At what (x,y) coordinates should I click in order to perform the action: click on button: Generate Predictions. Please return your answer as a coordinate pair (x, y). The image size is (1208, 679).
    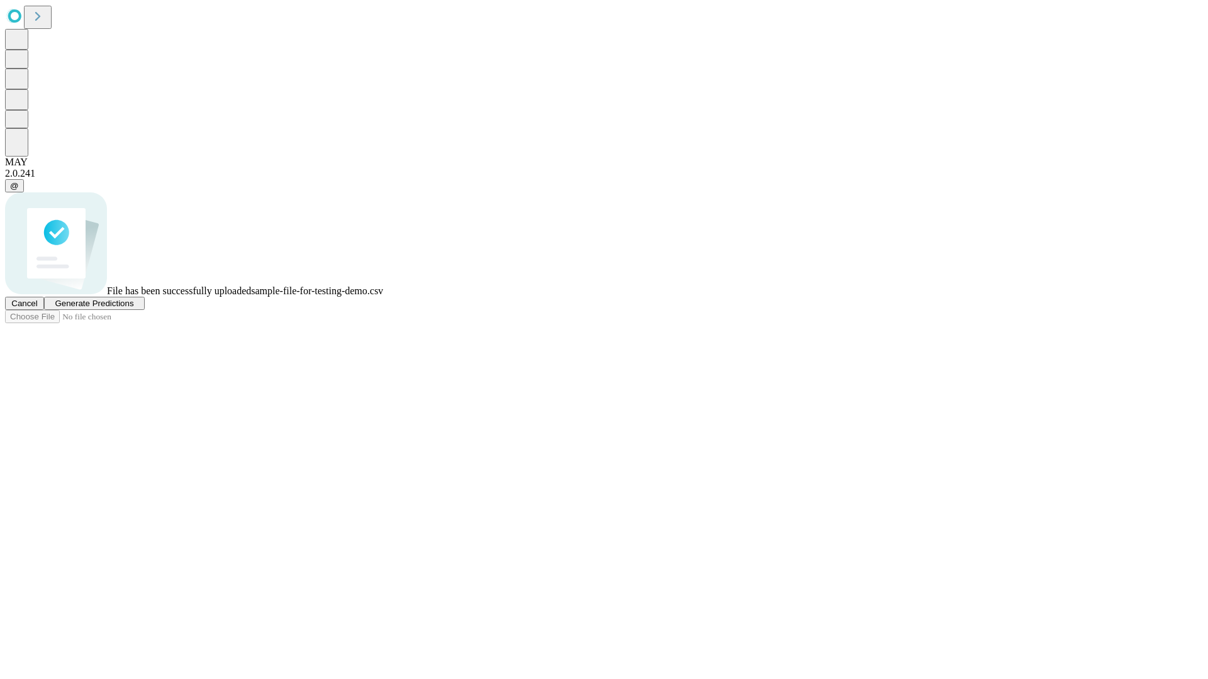
    Looking at the image, I should click on (94, 303).